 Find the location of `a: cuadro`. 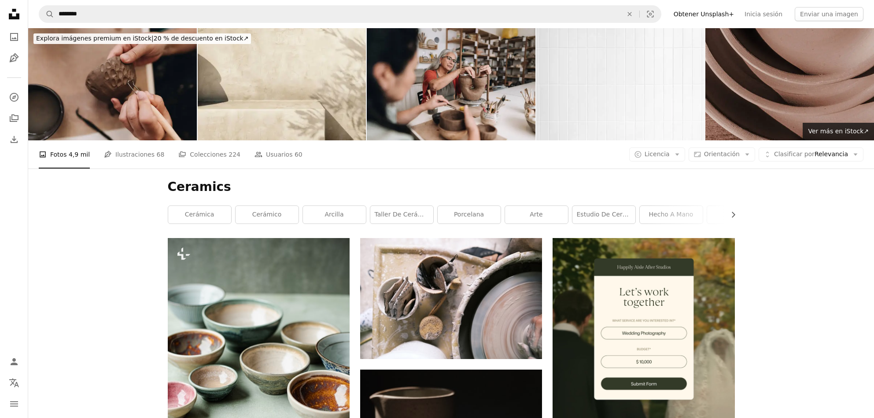

a: cuadro is located at coordinates (738, 215).